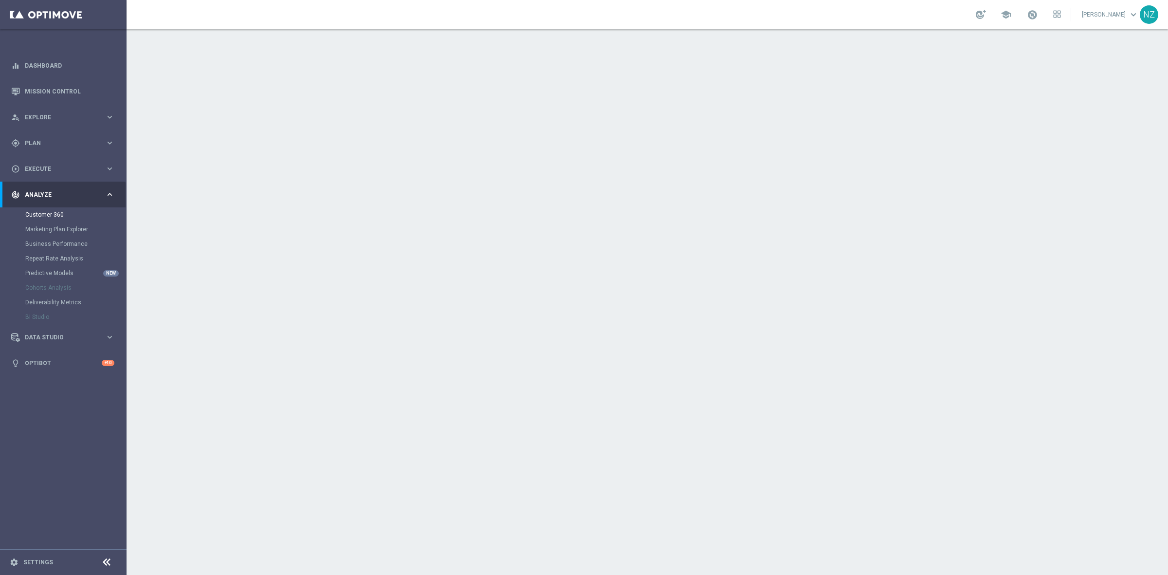  What do you see at coordinates (63, 143) in the screenshot?
I see `button: gps_fixed Plan keyboard_arrow_right` at bounding box center [63, 143].